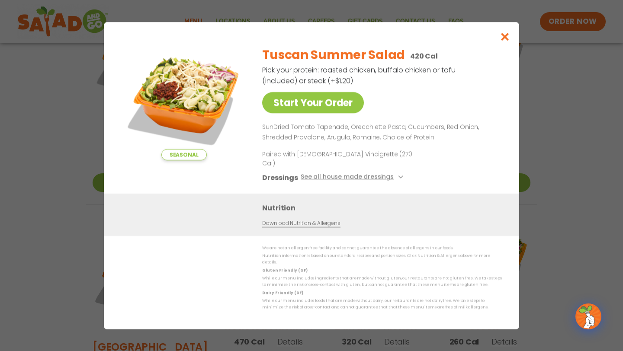  I want to click on strong: Dairy Friendly (DF), so click(282, 292).